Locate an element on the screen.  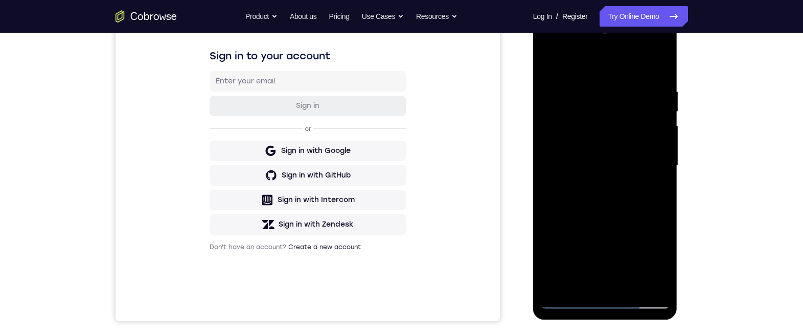
button: Resources is located at coordinates (436, 16).